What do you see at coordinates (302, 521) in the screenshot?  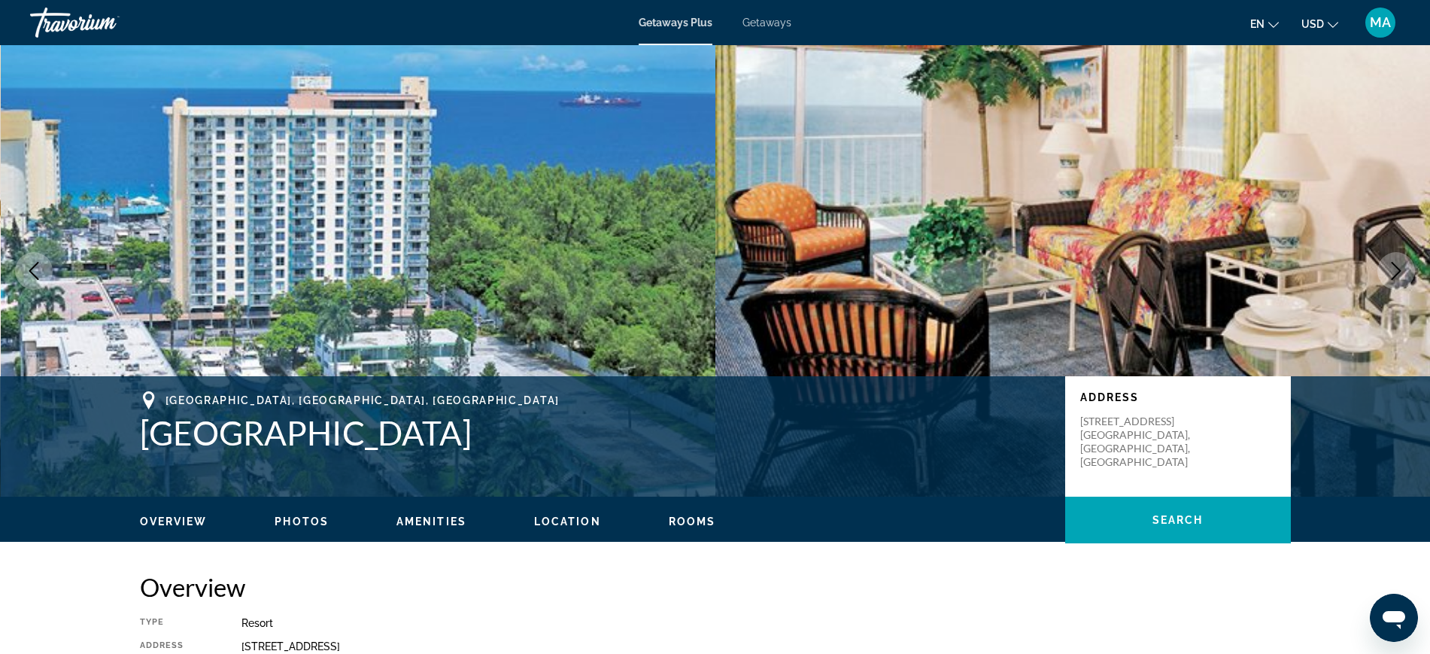 I see `span: Photos` at bounding box center [302, 521].